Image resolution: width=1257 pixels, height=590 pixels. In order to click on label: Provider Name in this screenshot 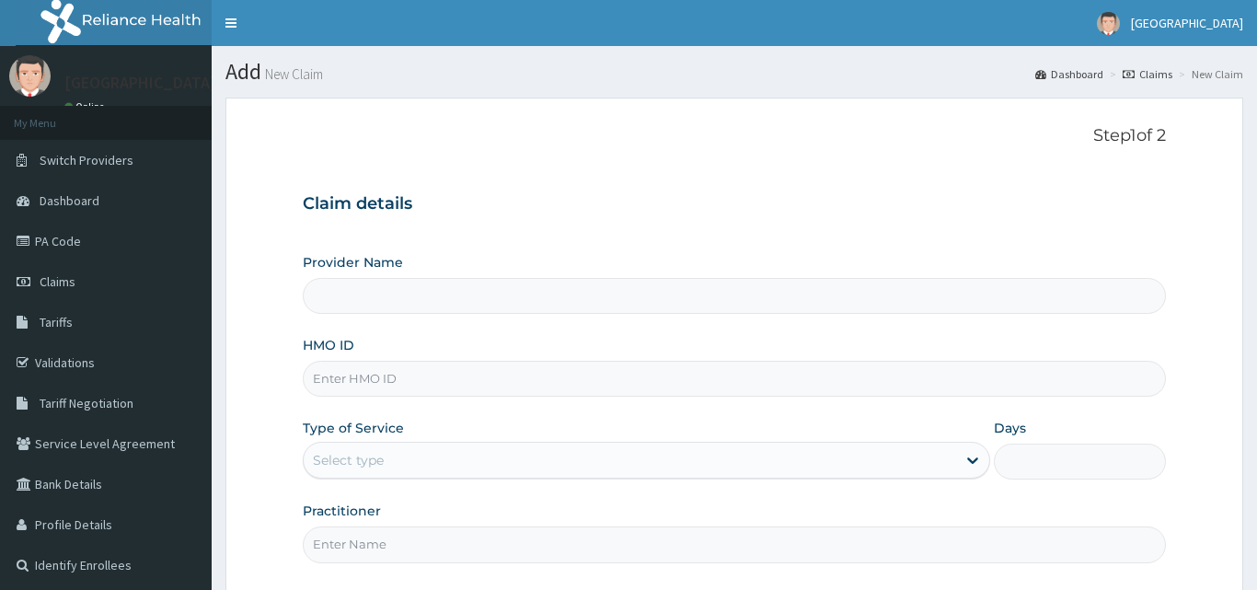, I will do `click(352, 262)`.